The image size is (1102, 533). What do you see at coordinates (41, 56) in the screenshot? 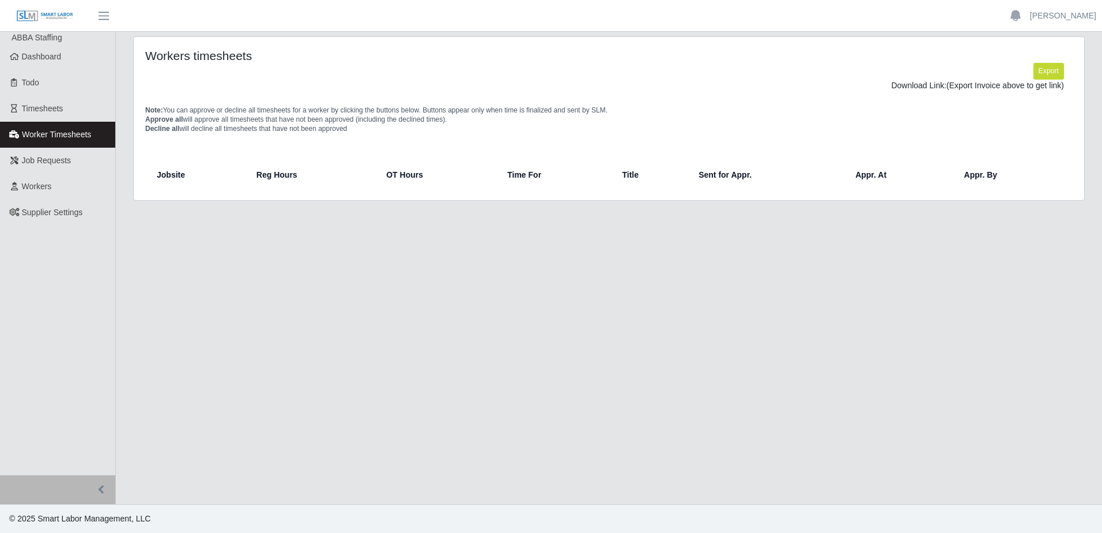
I see `span: Dashboard` at bounding box center [41, 56].